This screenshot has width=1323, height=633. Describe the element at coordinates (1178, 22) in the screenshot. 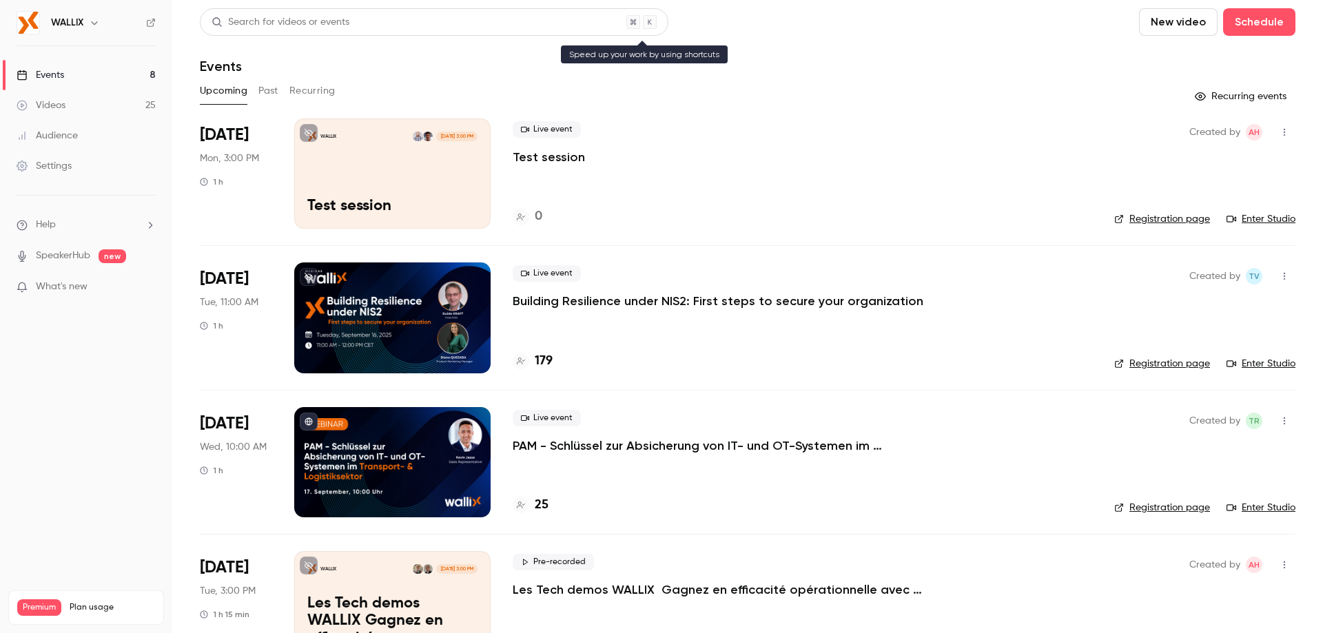

I see `button: New video` at that location.